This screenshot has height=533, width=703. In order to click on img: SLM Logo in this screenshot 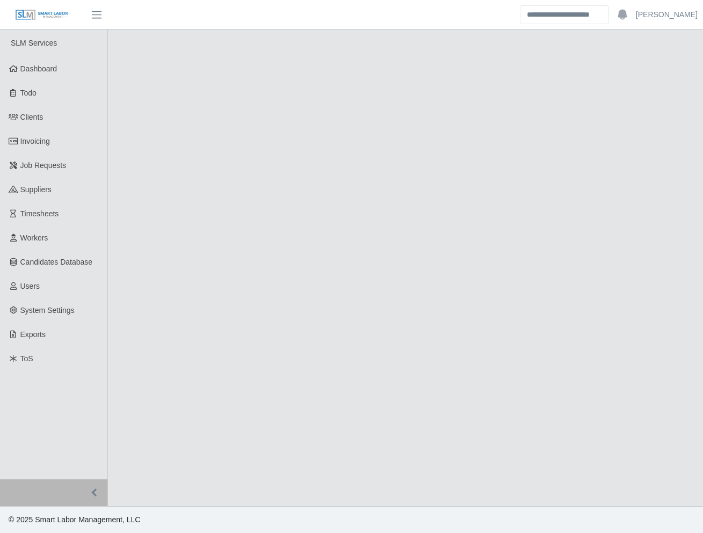, I will do `click(42, 15)`.